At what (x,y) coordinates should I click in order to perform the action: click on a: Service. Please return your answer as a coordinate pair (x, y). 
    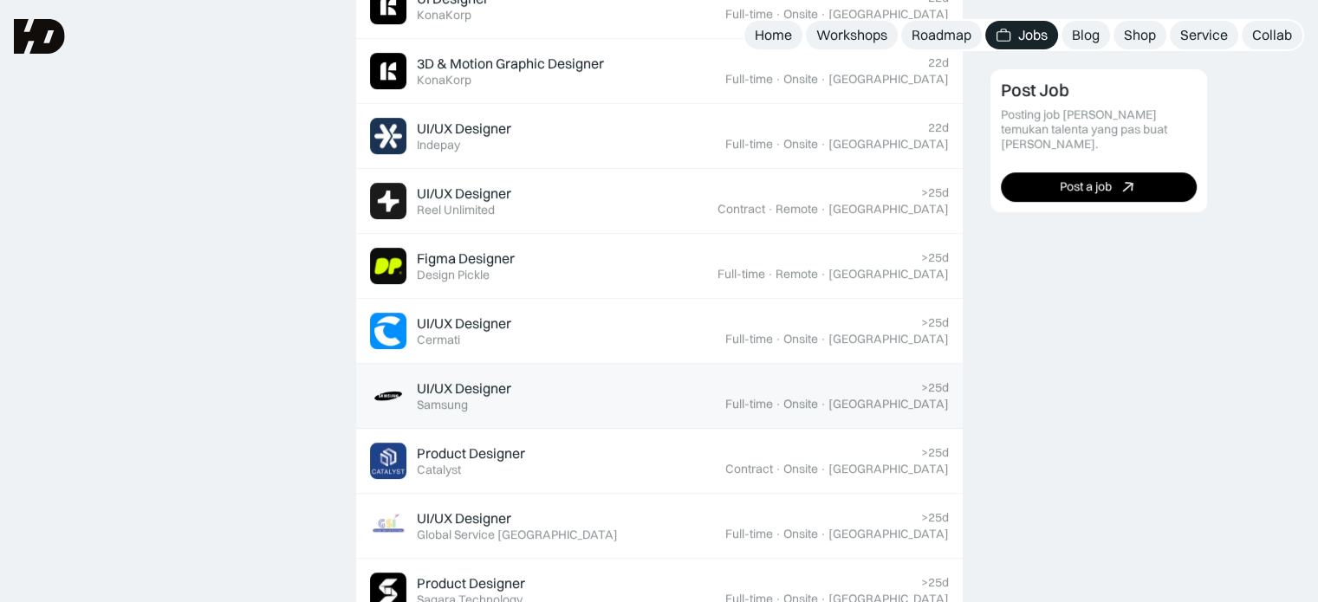
    Looking at the image, I should click on (1203, 35).